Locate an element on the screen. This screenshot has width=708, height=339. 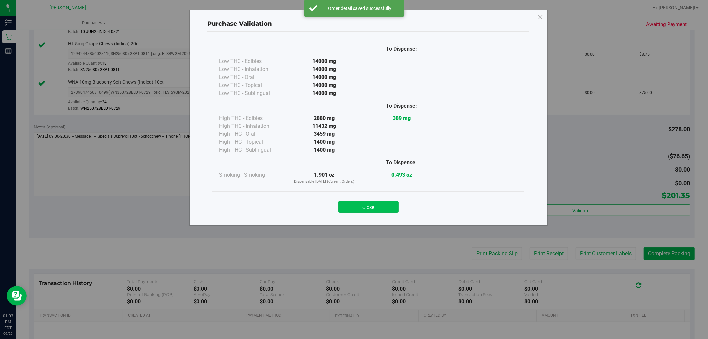
div: Smoking - Smoking is located at coordinates (252, 175).